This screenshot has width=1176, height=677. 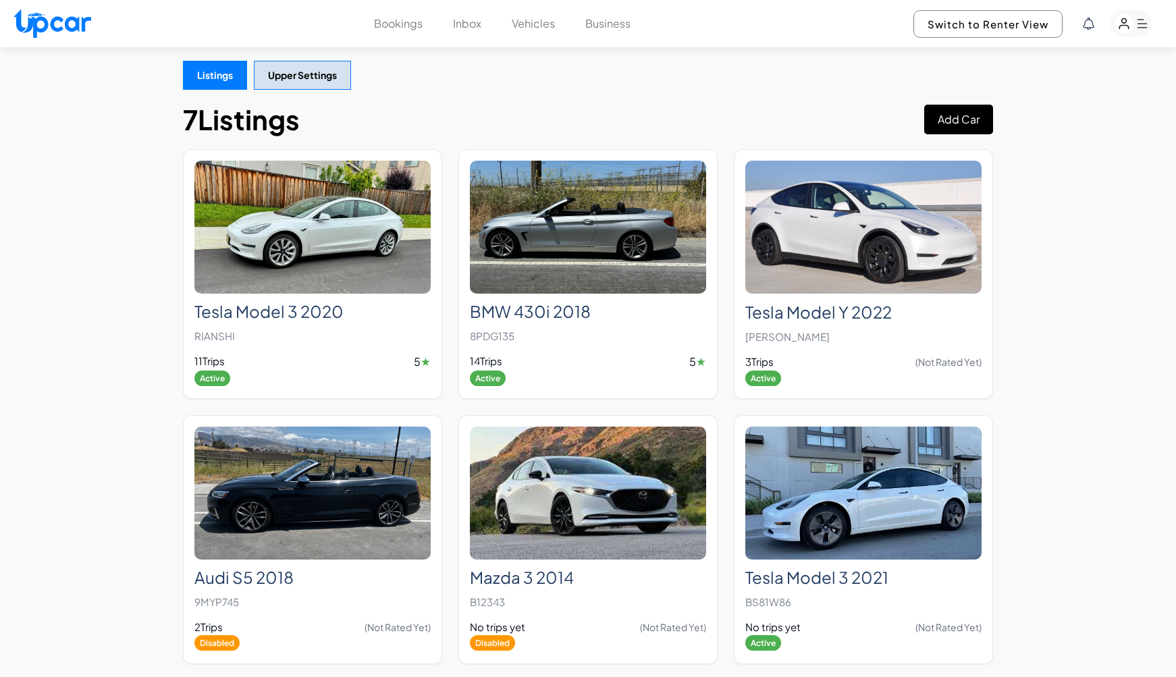 What do you see at coordinates (588, 493) in the screenshot?
I see `img: Mazda 3 2014` at bounding box center [588, 493].